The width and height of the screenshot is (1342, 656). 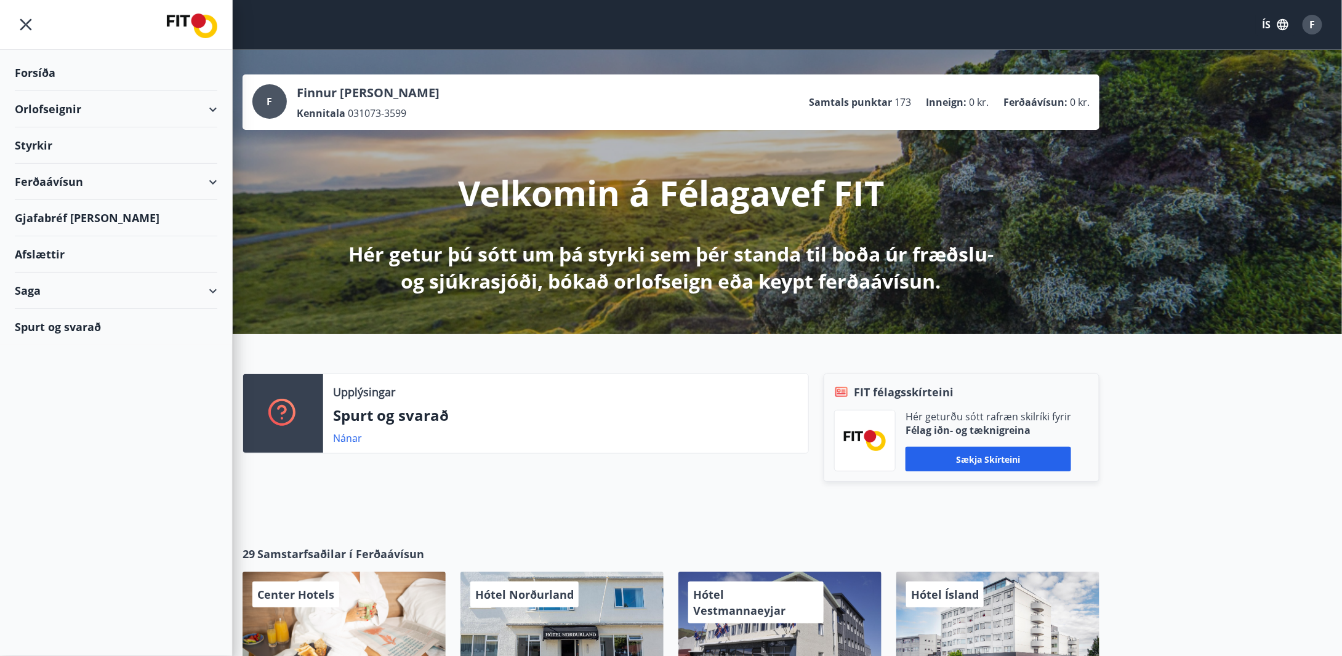 I want to click on span: Samstarfsaðilar í Ferðaávísun, so click(x=341, y=554).